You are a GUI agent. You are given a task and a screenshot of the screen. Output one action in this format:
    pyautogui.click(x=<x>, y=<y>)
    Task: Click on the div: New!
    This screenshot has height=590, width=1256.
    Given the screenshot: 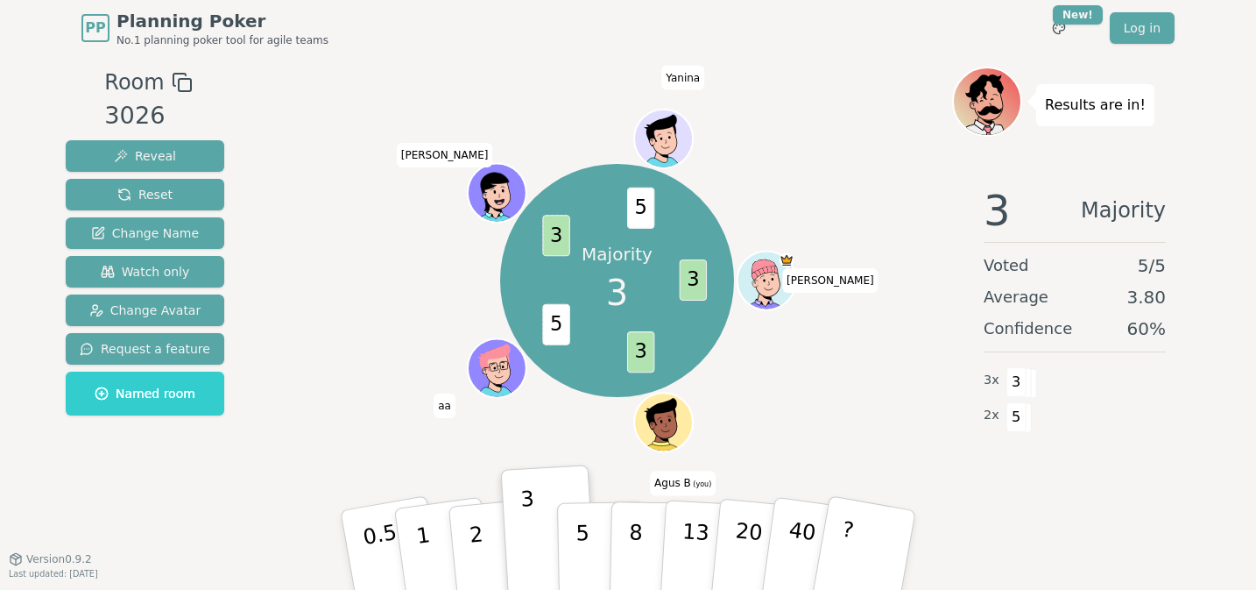 What is the action you would take?
    pyautogui.click(x=1078, y=15)
    